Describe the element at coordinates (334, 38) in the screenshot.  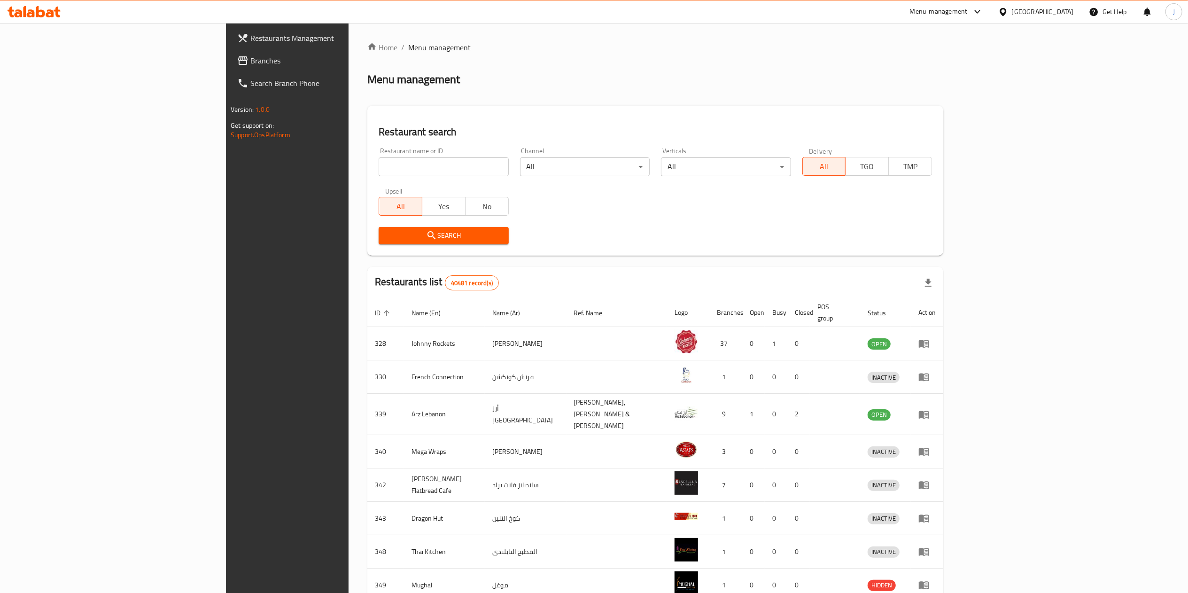
I see `span: Restaurants Management` at that location.